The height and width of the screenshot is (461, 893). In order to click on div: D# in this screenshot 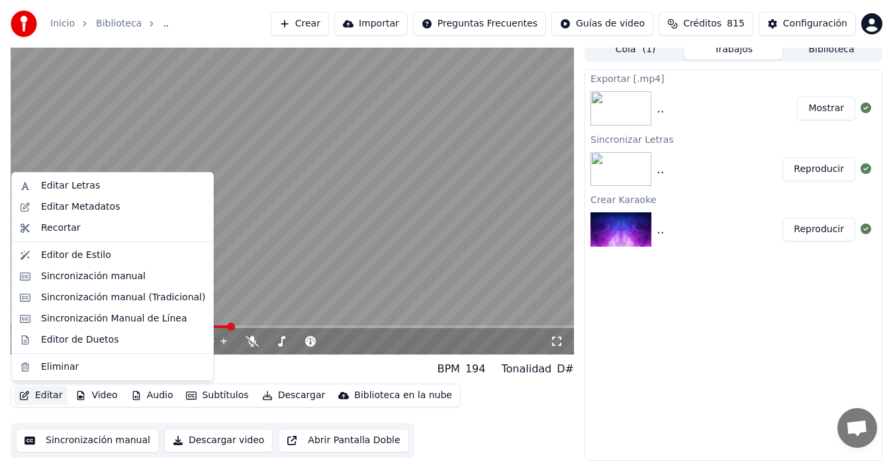, I will do `click(565, 369)`.